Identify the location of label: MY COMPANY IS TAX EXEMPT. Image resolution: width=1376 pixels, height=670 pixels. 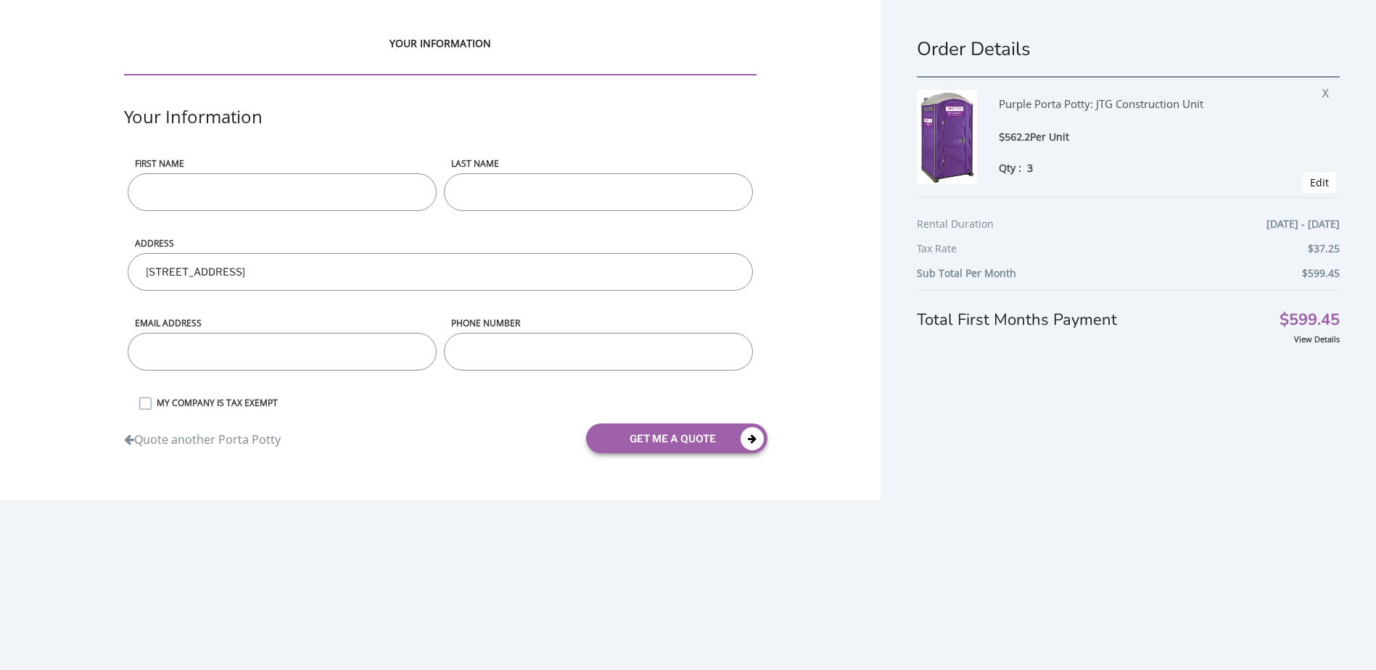
(453, 403).